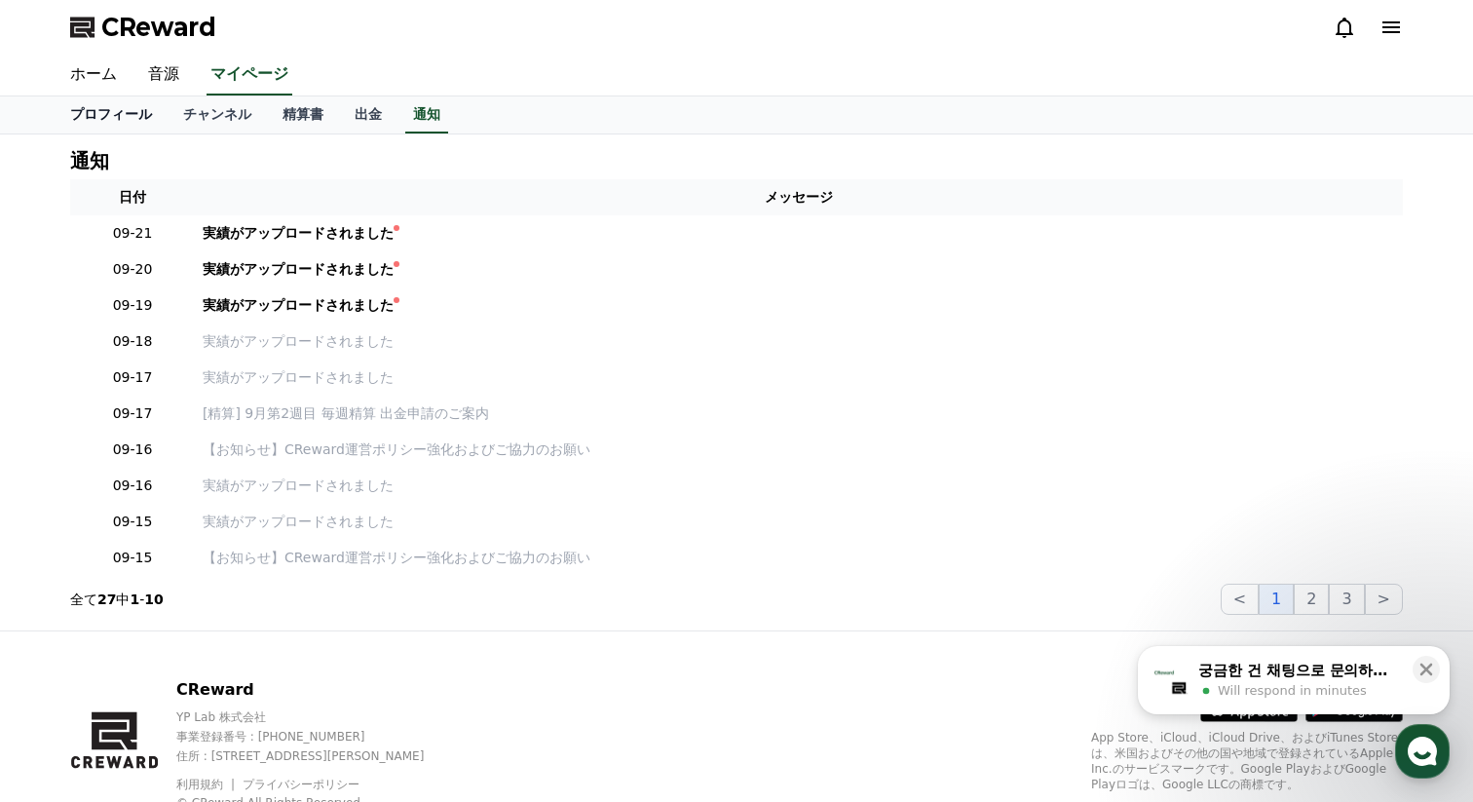 Image resolution: width=1473 pixels, height=802 pixels. Describe the element at coordinates (67, 642) in the screenshot. I see `a: Home` at that location.